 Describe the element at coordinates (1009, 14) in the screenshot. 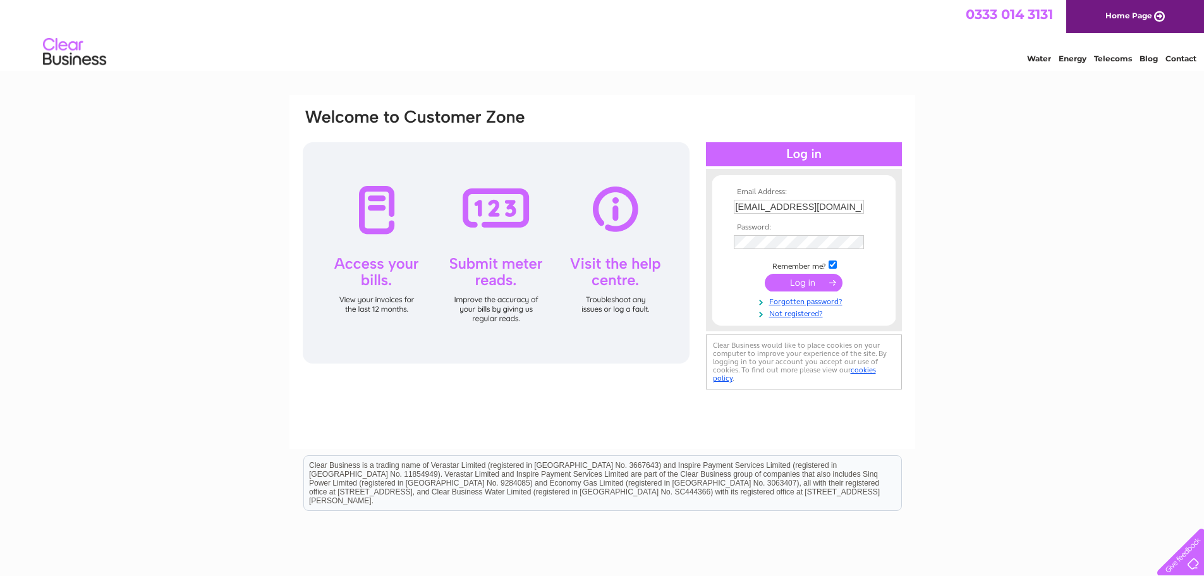

I see `a: 0333 014 3131` at that location.